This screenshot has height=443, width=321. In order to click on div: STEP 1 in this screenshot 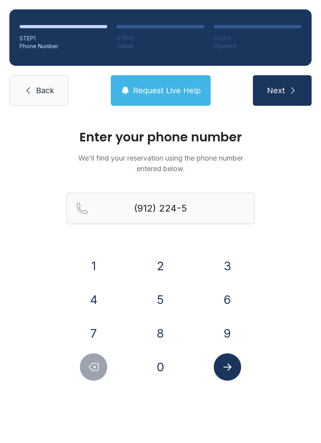, I will do `click(64, 38)`.